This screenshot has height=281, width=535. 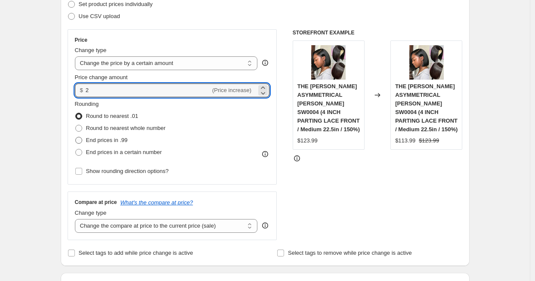 What do you see at coordinates (350, 253) in the screenshot?
I see `span: Select tags to remove while price change is active` at bounding box center [350, 253].